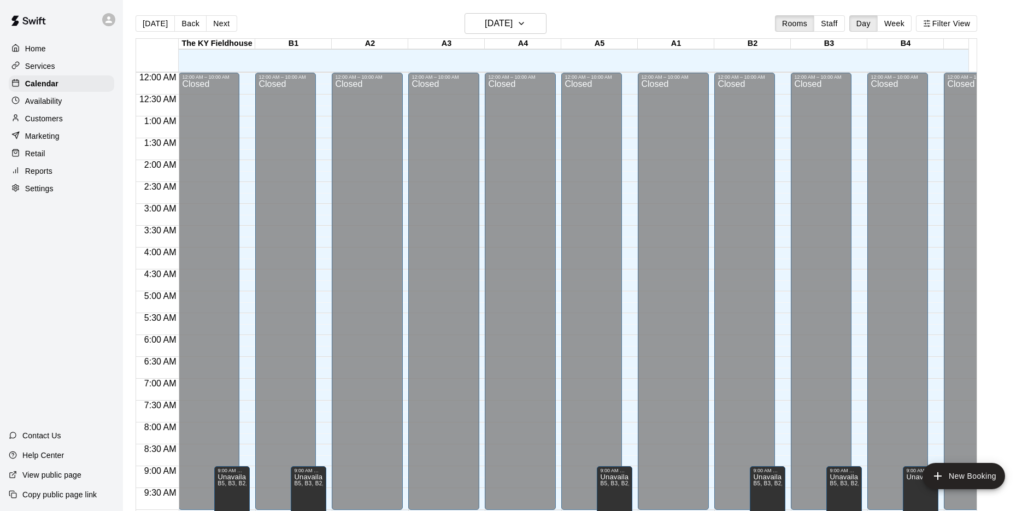 The height and width of the screenshot is (511, 1034). I want to click on div: B5, so click(982, 44).